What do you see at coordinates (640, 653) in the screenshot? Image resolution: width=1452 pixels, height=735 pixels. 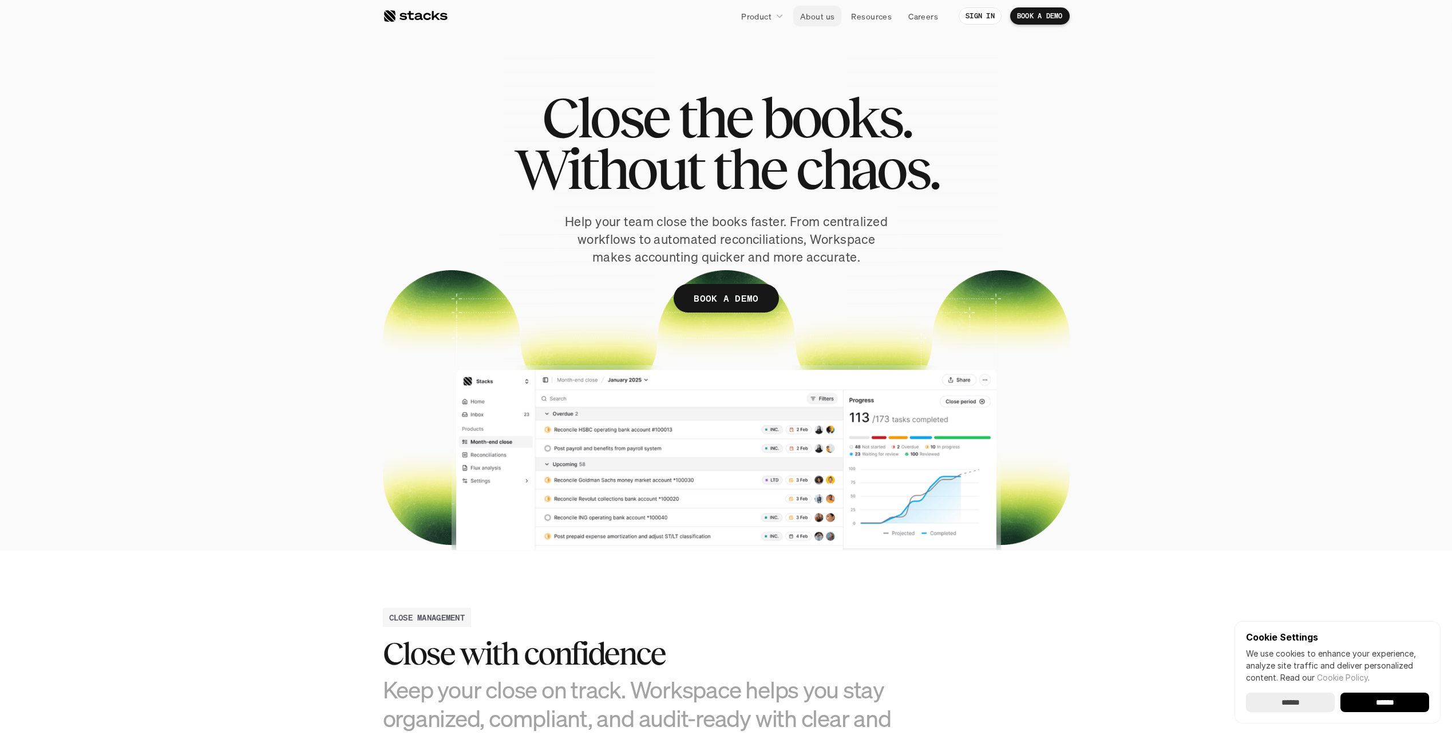 I see `h2: Close with confidence` at bounding box center [640, 653].